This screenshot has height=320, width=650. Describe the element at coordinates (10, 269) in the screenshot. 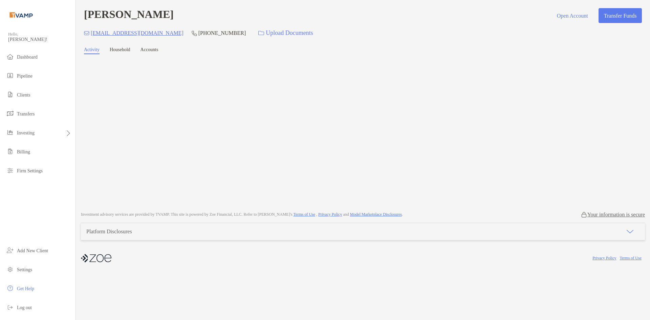

I see `img: settings icon` at that location.